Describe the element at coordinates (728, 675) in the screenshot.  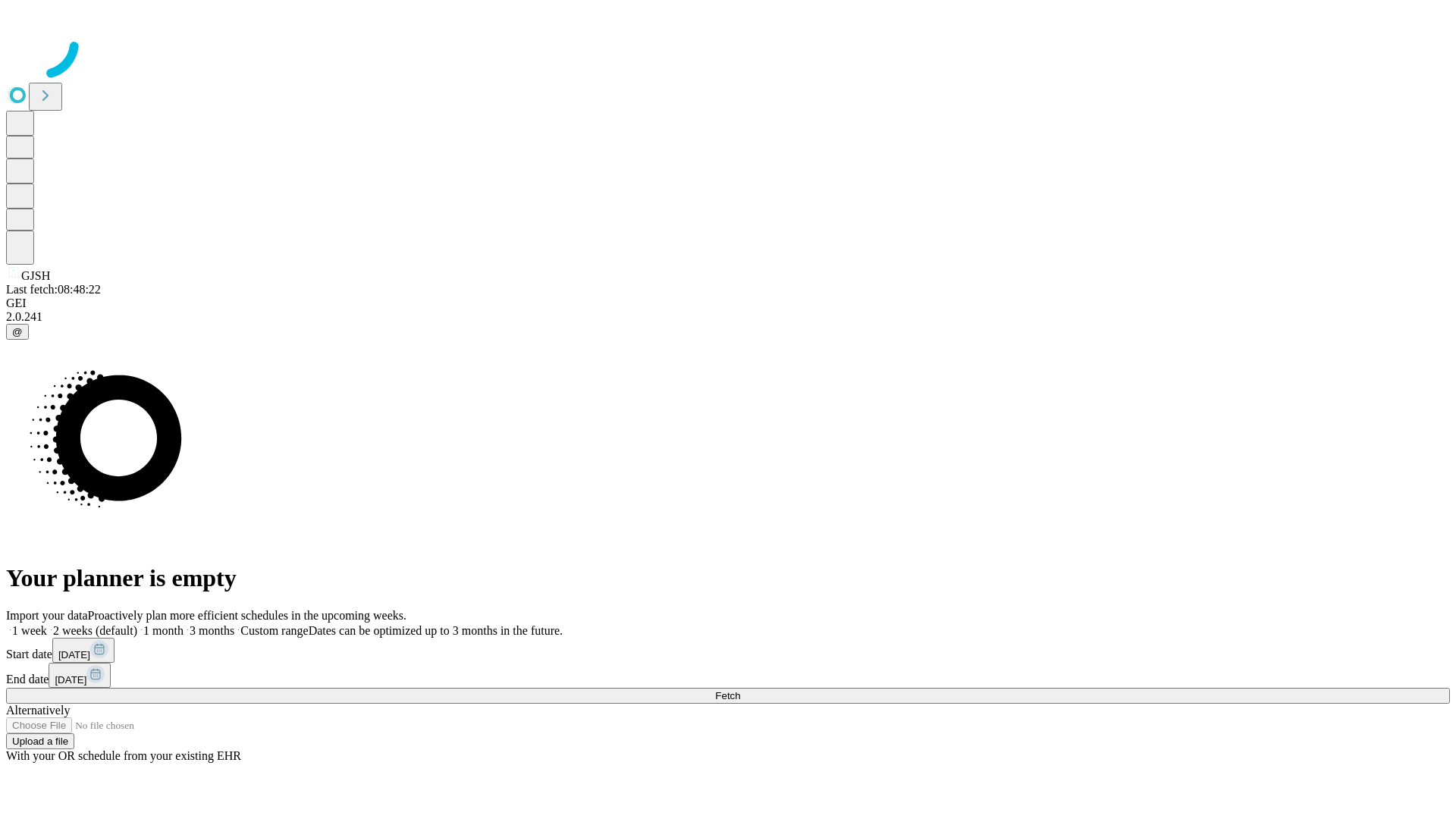
I see `div: End date` at that location.